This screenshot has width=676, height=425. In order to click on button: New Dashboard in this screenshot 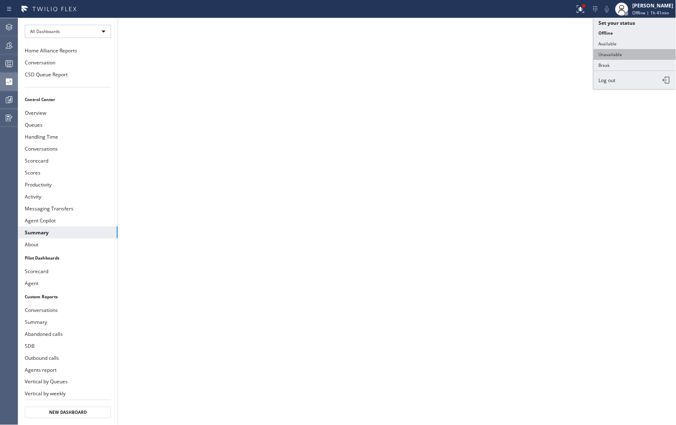, I will do `click(68, 412)`.